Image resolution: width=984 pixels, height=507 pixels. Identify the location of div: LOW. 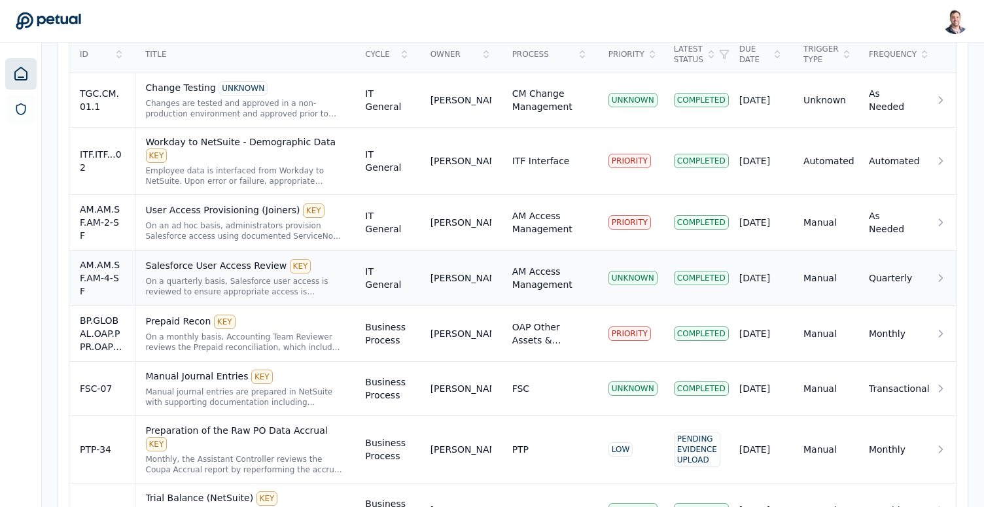
(621, 450).